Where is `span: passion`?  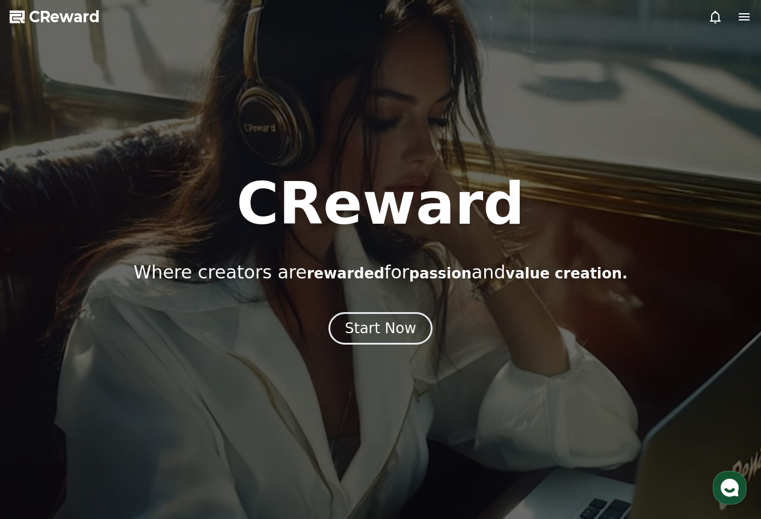
span: passion is located at coordinates (440, 274).